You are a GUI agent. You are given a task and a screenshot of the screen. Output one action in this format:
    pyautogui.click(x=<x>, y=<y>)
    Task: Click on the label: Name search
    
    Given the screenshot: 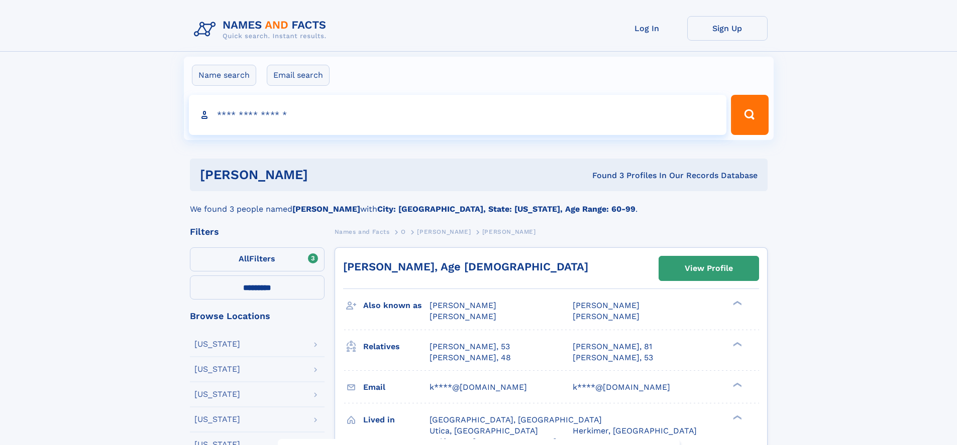 What is the action you would take?
    pyautogui.click(x=224, y=75)
    